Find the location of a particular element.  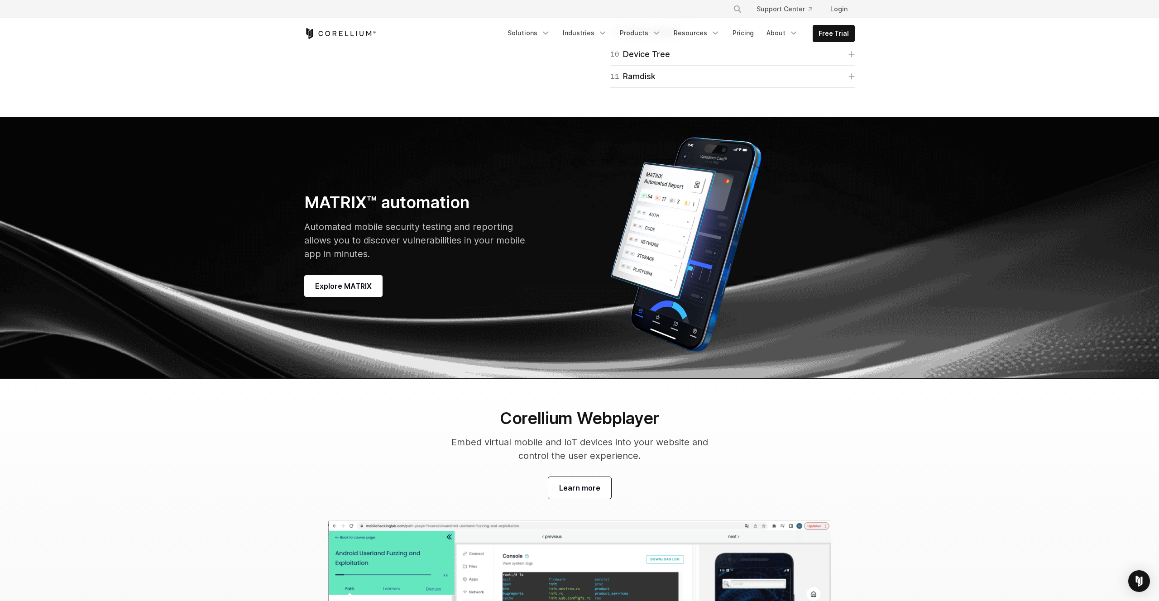

a: 10Device Tree is located at coordinates (732, 54).